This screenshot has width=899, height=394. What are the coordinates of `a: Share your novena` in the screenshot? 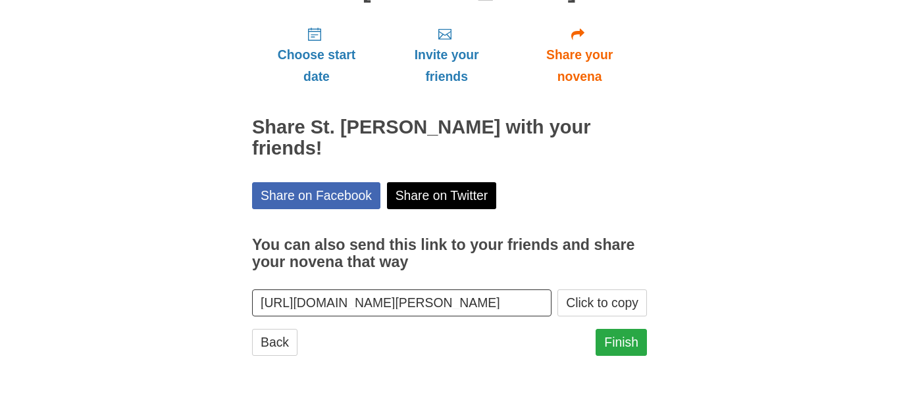 It's located at (579, 55).